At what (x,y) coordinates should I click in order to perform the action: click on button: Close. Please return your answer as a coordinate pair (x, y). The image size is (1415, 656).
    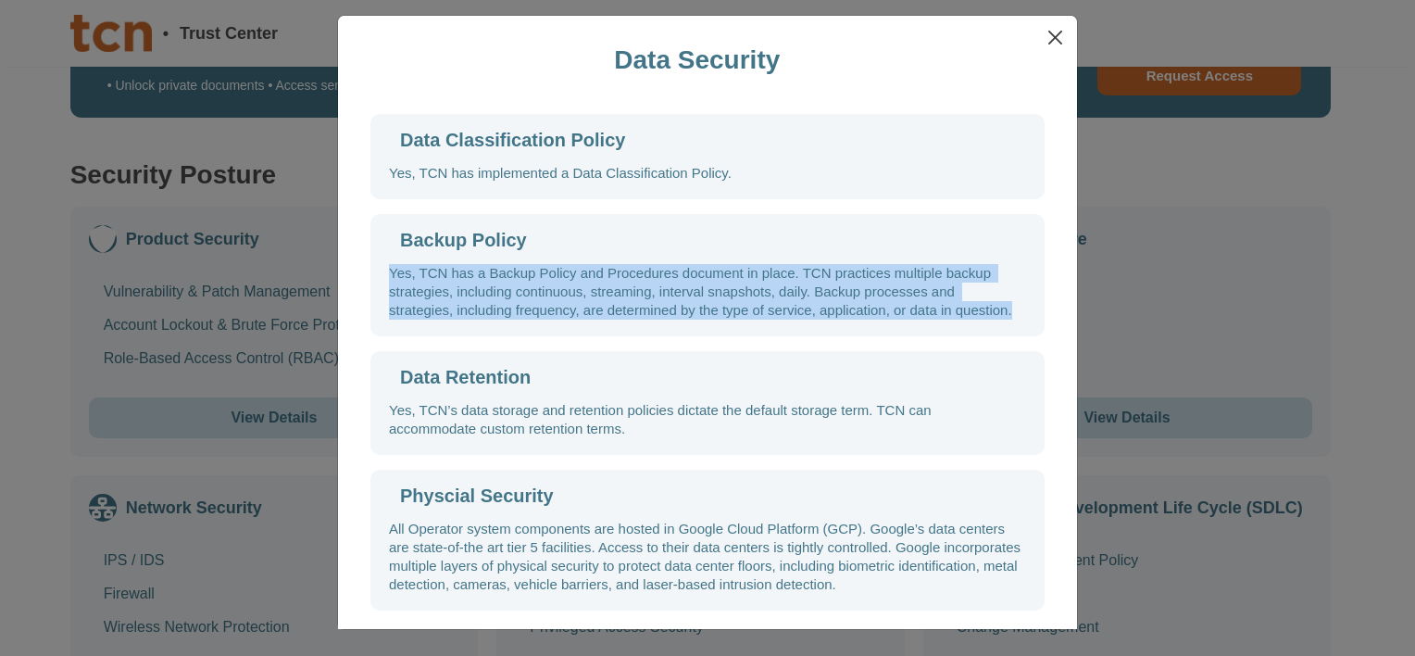
    Looking at the image, I should click on (1056, 37).